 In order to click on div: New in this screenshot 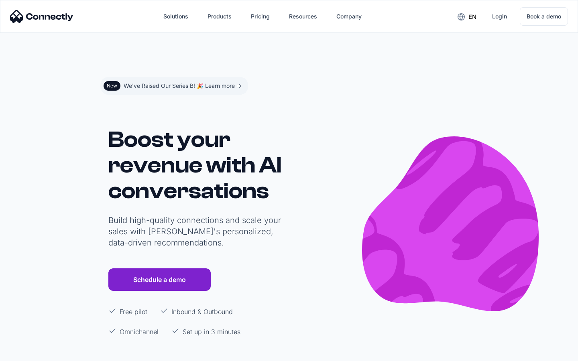, I will do `click(112, 86)`.